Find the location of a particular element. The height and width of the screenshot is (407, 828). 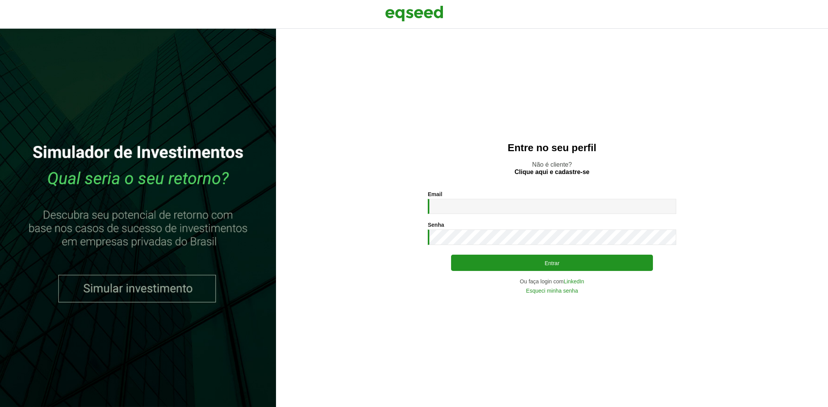

a: Clique aqui e cadastre-se is located at coordinates (552, 172).